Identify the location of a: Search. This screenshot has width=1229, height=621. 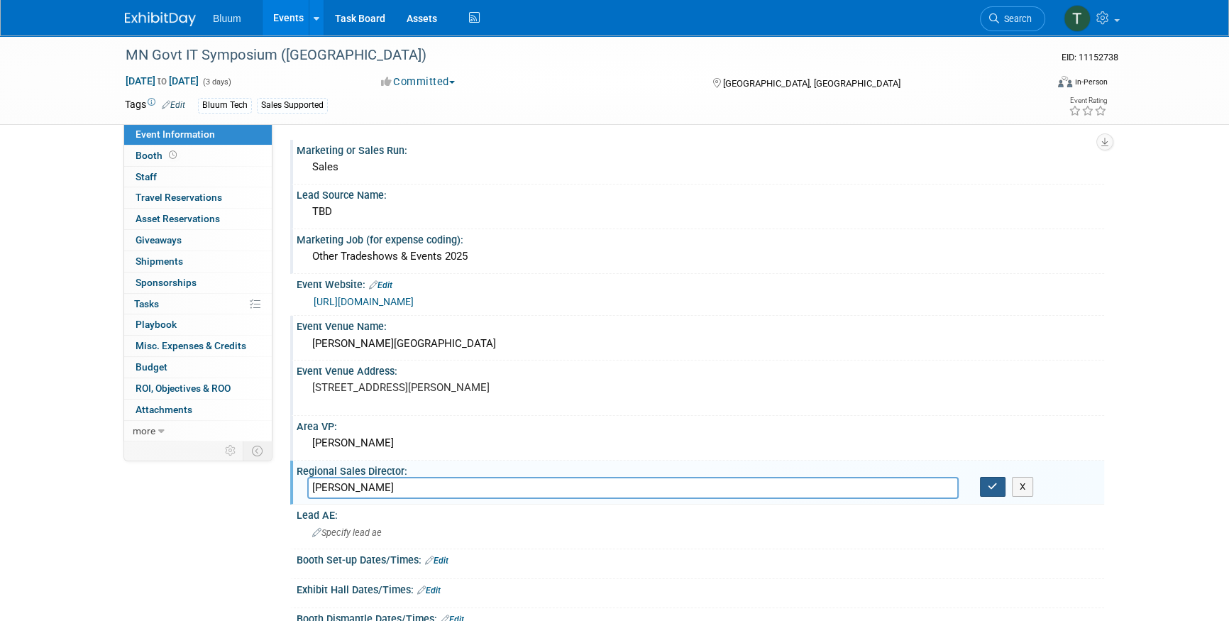
(1012, 18).